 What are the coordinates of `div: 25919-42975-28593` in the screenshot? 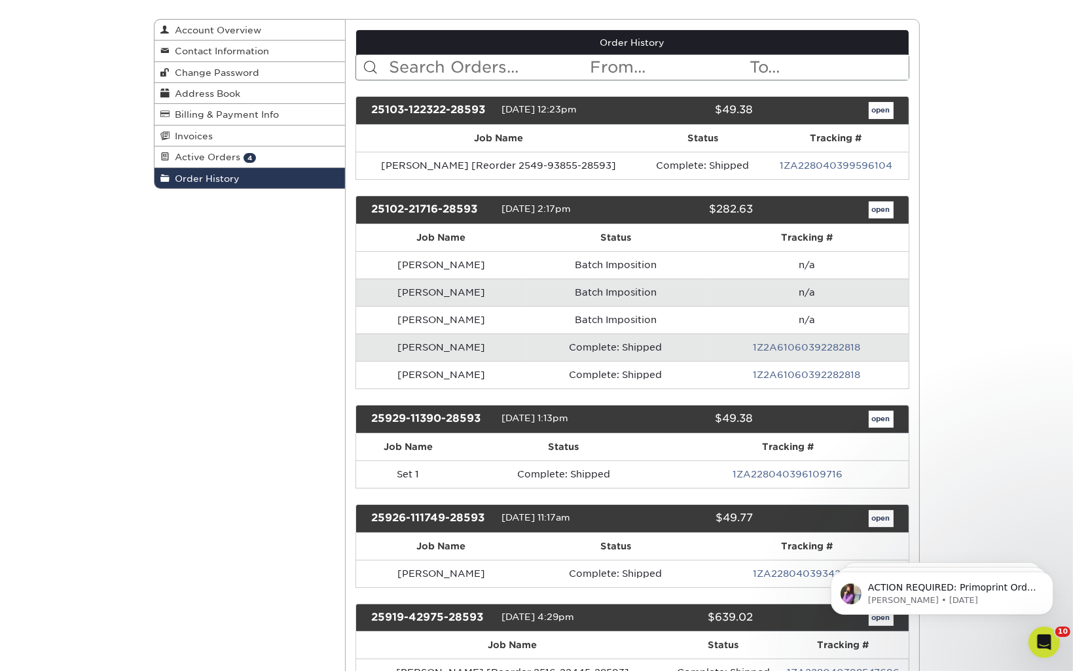 It's located at (431, 618).